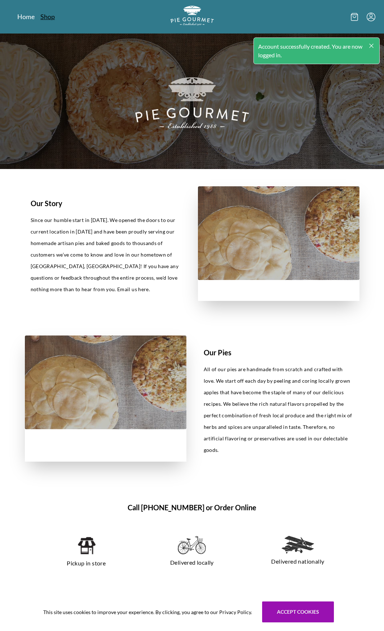 The image size is (384, 631). What do you see at coordinates (278, 233) in the screenshot?
I see `img: story` at bounding box center [278, 233].